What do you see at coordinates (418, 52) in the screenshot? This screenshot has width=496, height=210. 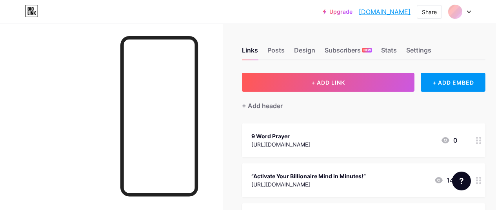 I see `div: Settings` at bounding box center [418, 52].